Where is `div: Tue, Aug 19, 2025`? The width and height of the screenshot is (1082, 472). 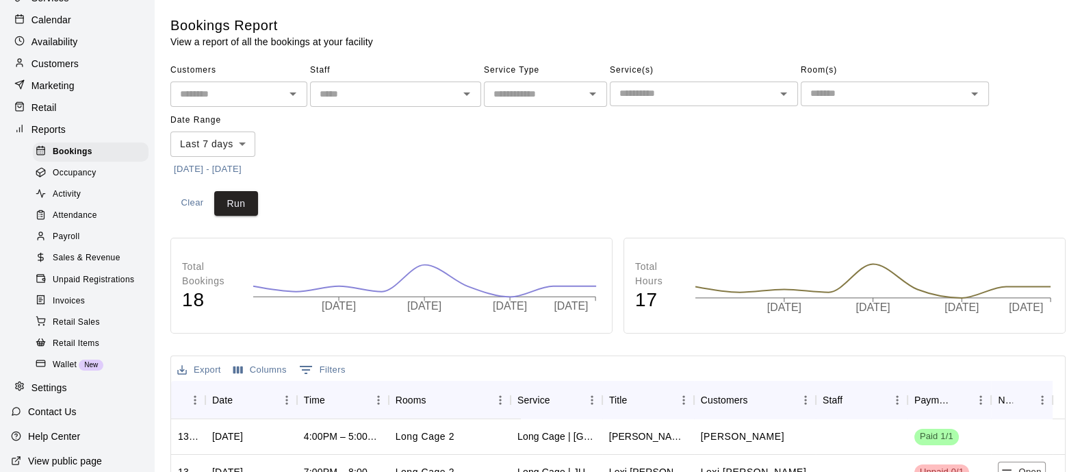
div: Tue, Aug 19, 2025 is located at coordinates (227, 436).